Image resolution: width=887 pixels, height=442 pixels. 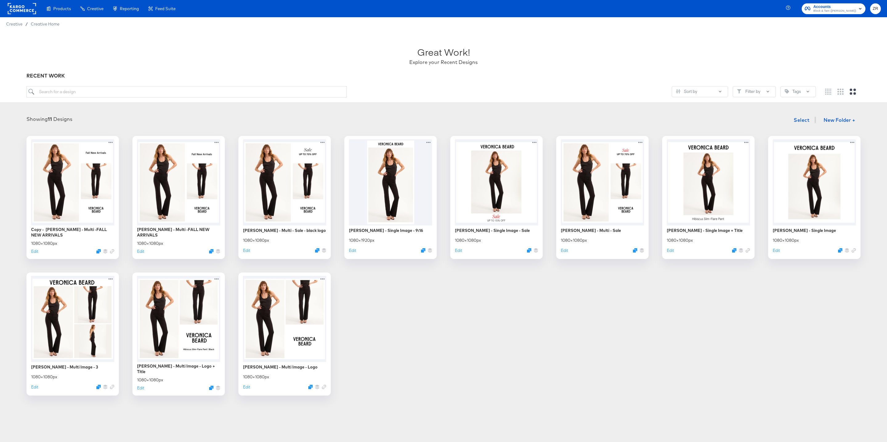 I want to click on svg: Filter, so click(x=739, y=91).